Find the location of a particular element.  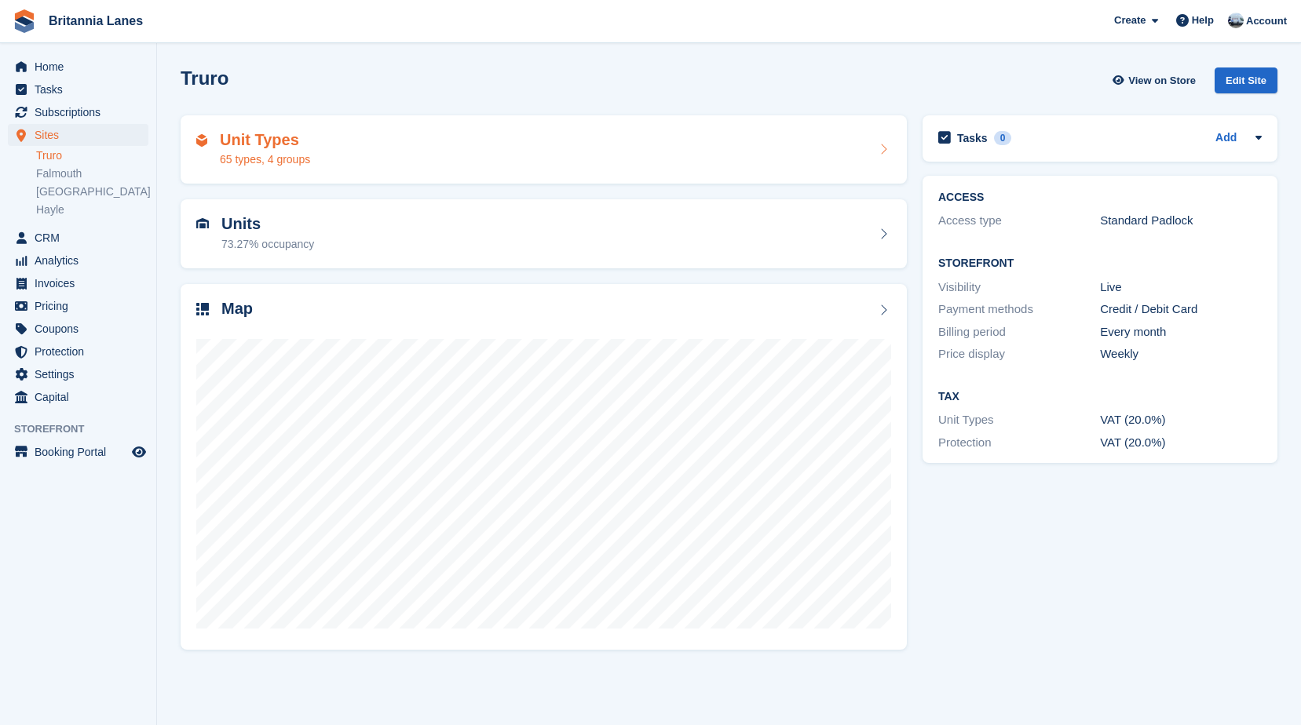

div: Access type is located at coordinates (1019, 221).